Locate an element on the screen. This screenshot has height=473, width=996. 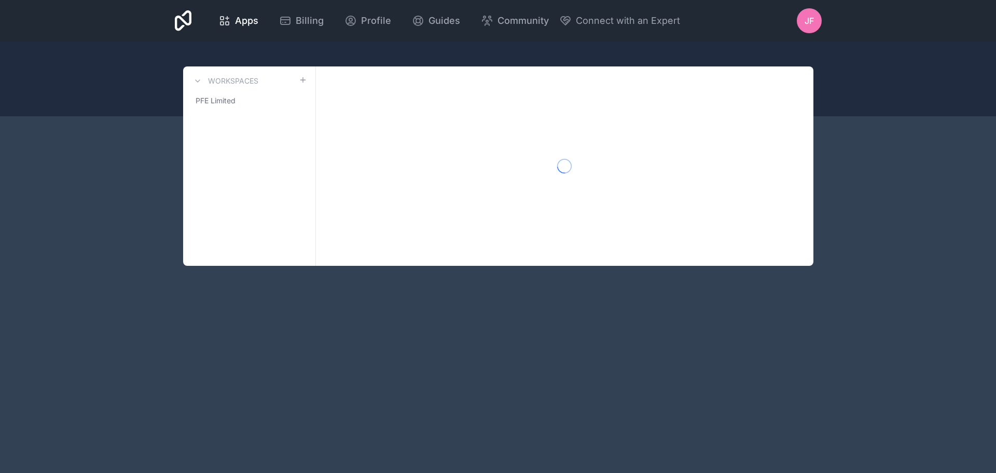
a: Workspaces is located at coordinates (225, 81).